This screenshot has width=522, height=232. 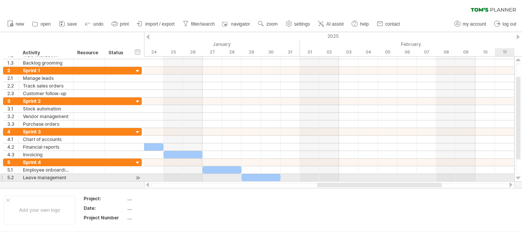 What do you see at coordinates (231, 52) in the screenshot?
I see `div: Tuesday, 28 January 2025` at bounding box center [231, 52].